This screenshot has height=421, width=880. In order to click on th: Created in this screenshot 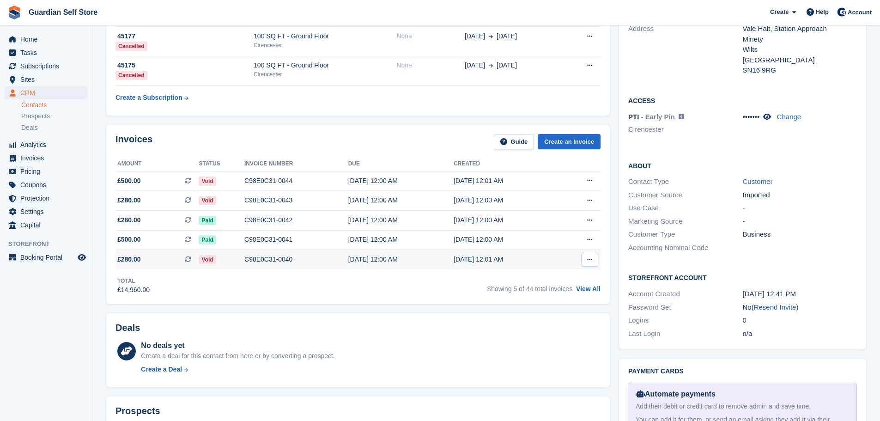, I will do `click(506, 164)`.